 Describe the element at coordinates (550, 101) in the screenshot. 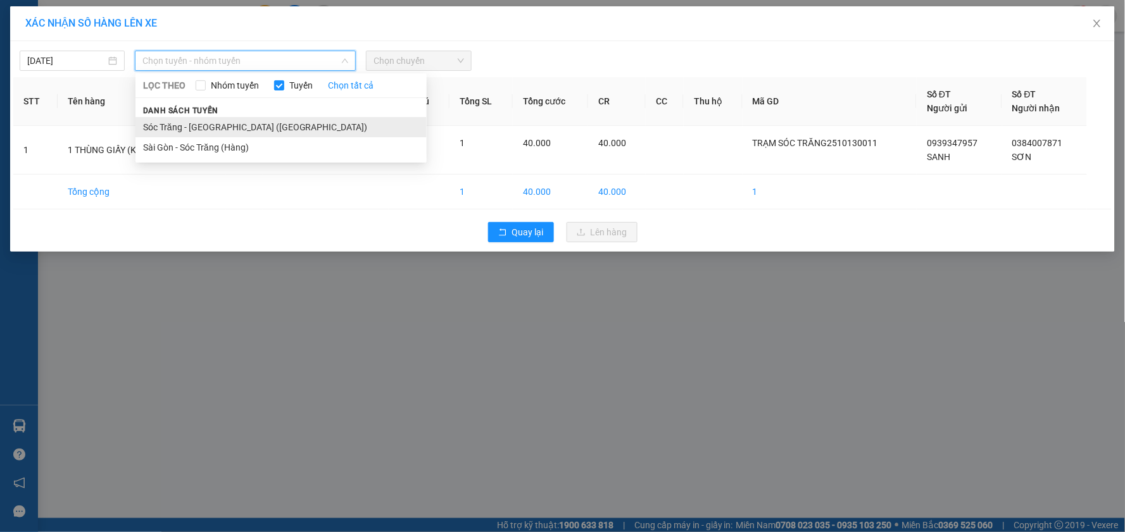

I see `th: Tổng cước` at that location.